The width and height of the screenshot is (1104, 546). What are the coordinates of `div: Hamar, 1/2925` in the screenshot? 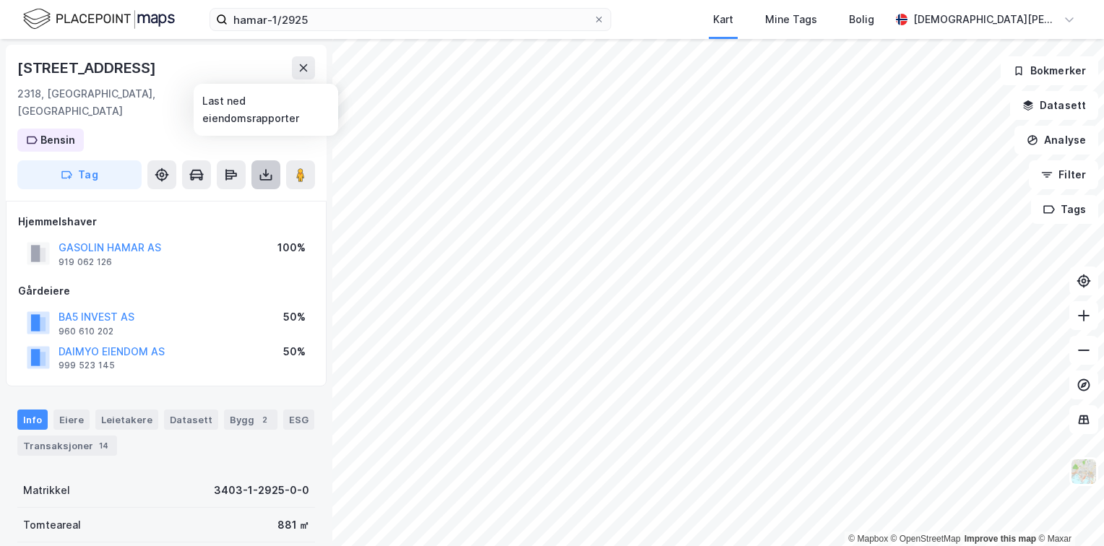 It's located at (281, 103).